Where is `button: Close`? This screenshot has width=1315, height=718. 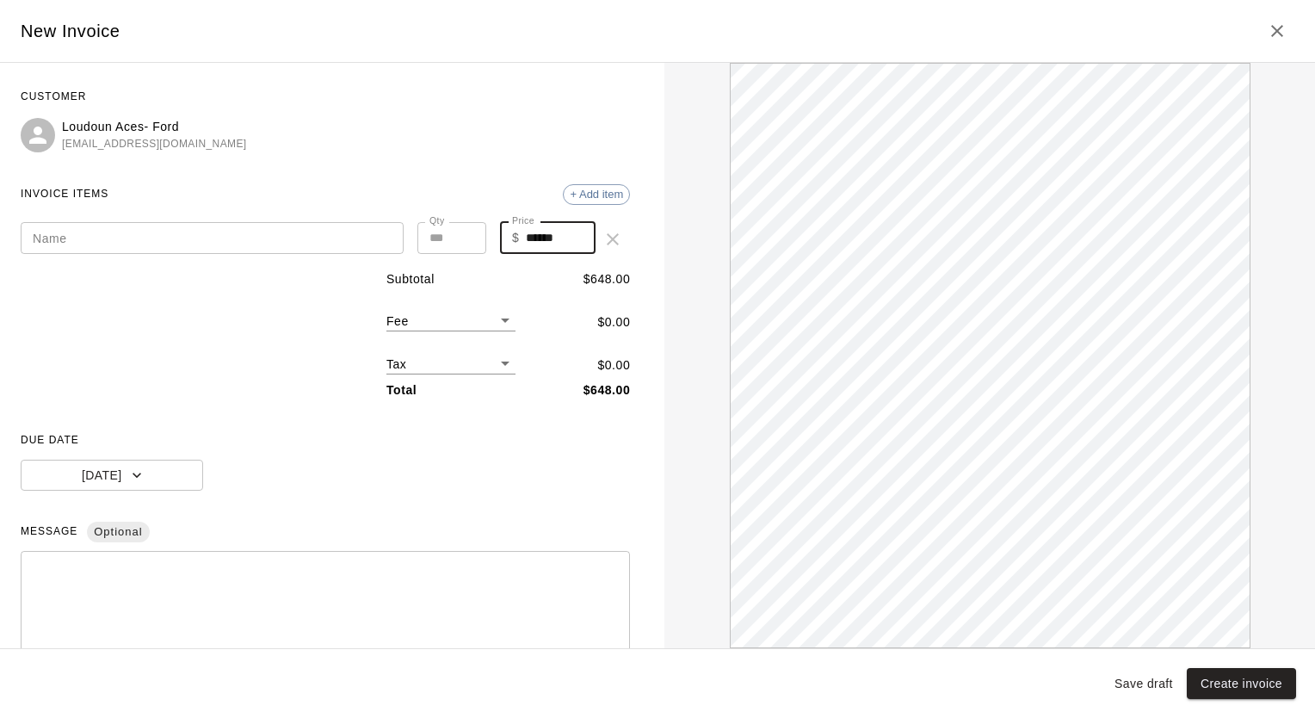
button: Close is located at coordinates (1277, 31).